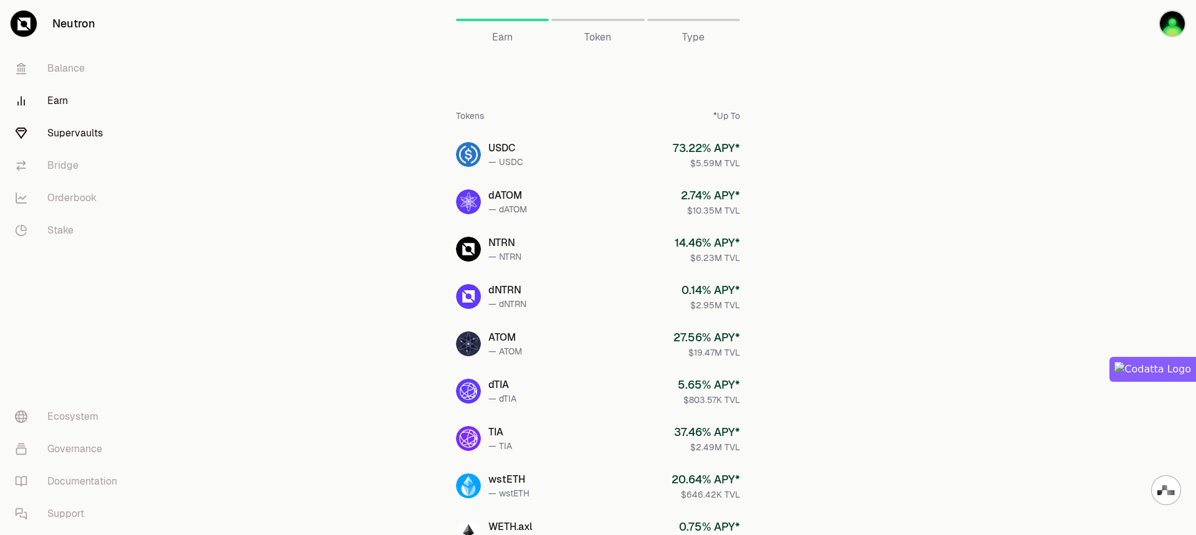  Describe the element at coordinates (598, 297) in the screenshot. I see `a: dNTRNdNTRN— dNTRN0.14% APY*$2.95M TVL` at that location.